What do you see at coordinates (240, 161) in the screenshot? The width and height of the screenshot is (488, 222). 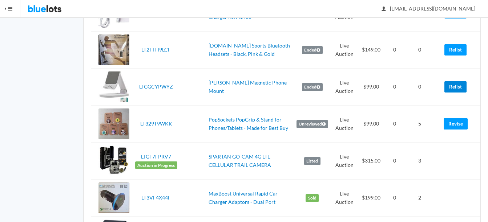 I see `a: SPARTAN GO-CAM 4G LTE CELLULAR TRAIL CAMERA` at bounding box center [240, 161].